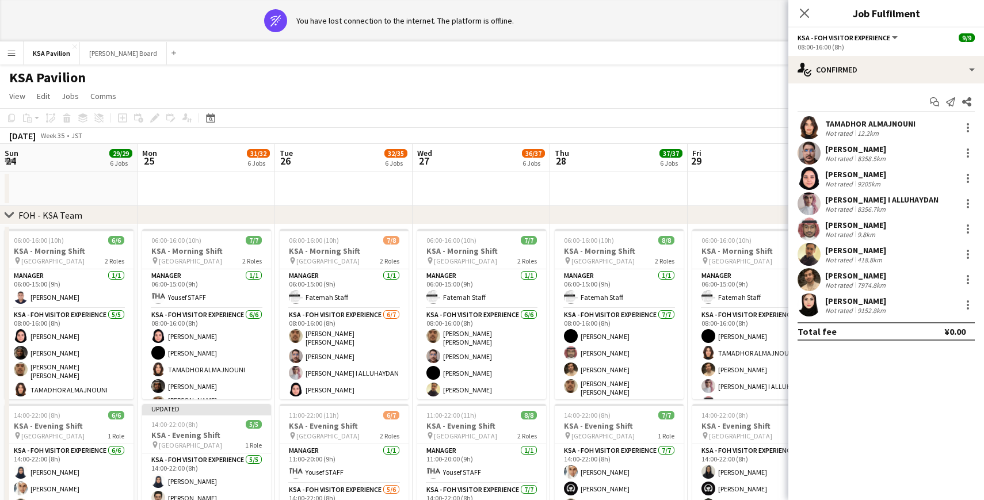 The height and width of the screenshot is (500, 984). What do you see at coordinates (868, 133) in the screenshot?
I see `div: 12.2km` at bounding box center [868, 133].